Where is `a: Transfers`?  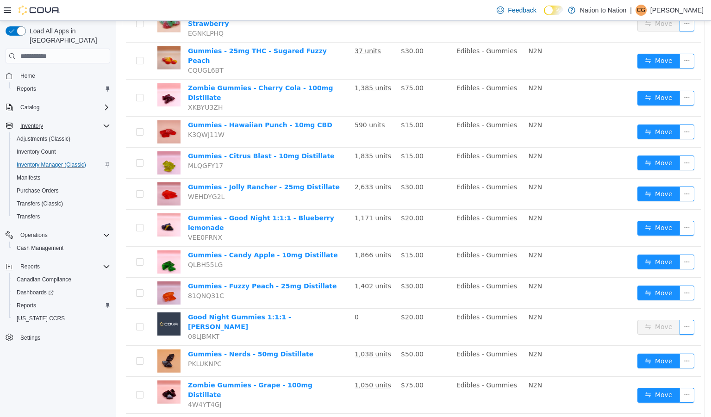 a: Transfers is located at coordinates (28, 217).